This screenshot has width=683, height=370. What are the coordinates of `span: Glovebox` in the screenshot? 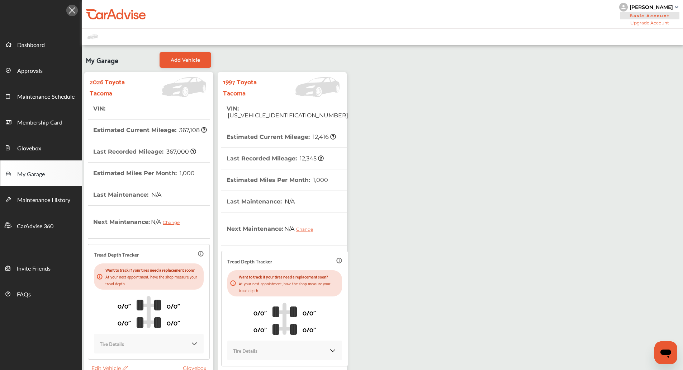 It's located at (29, 148).